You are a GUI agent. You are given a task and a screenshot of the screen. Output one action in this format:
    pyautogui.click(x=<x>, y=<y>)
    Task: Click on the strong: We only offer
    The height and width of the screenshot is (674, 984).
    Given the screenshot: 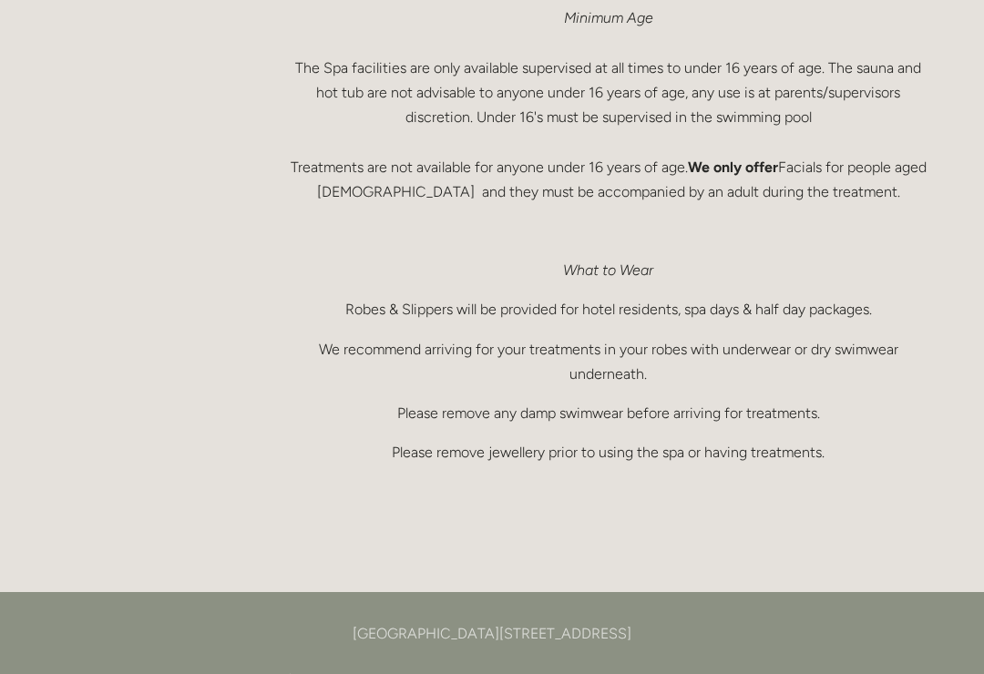 What is the action you would take?
    pyautogui.click(x=732, y=167)
    